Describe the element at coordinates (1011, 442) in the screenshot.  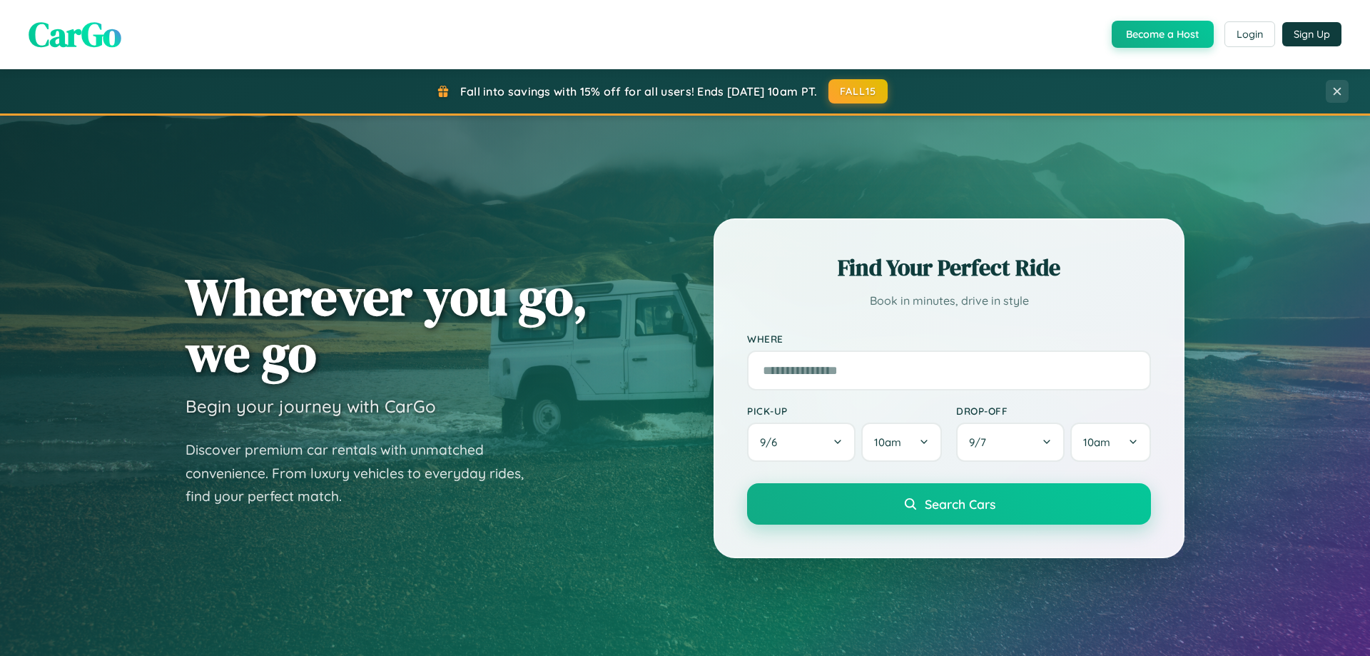
I see `button: 9/7` at that location.